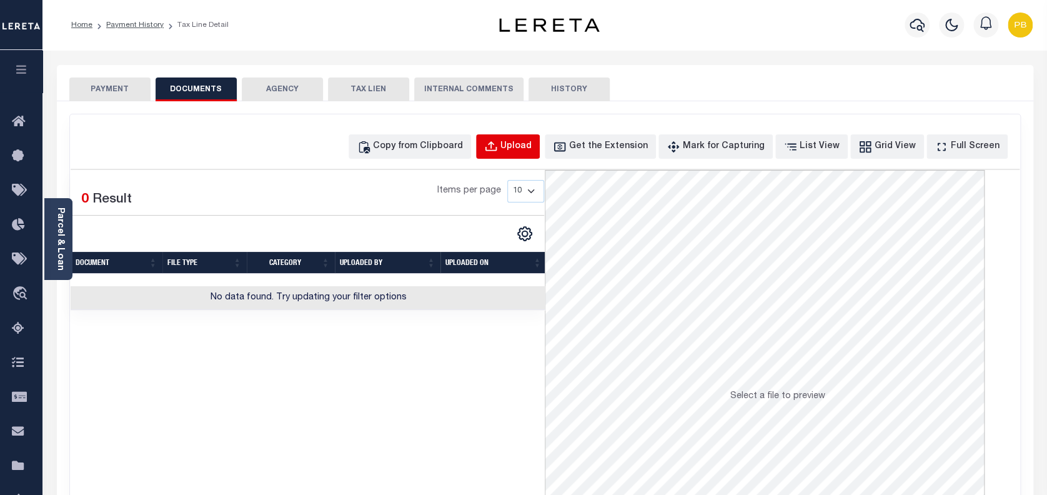 This screenshot has height=495, width=1047. Describe the element at coordinates (895, 147) in the screenshot. I see `div: Grid View` at that location.